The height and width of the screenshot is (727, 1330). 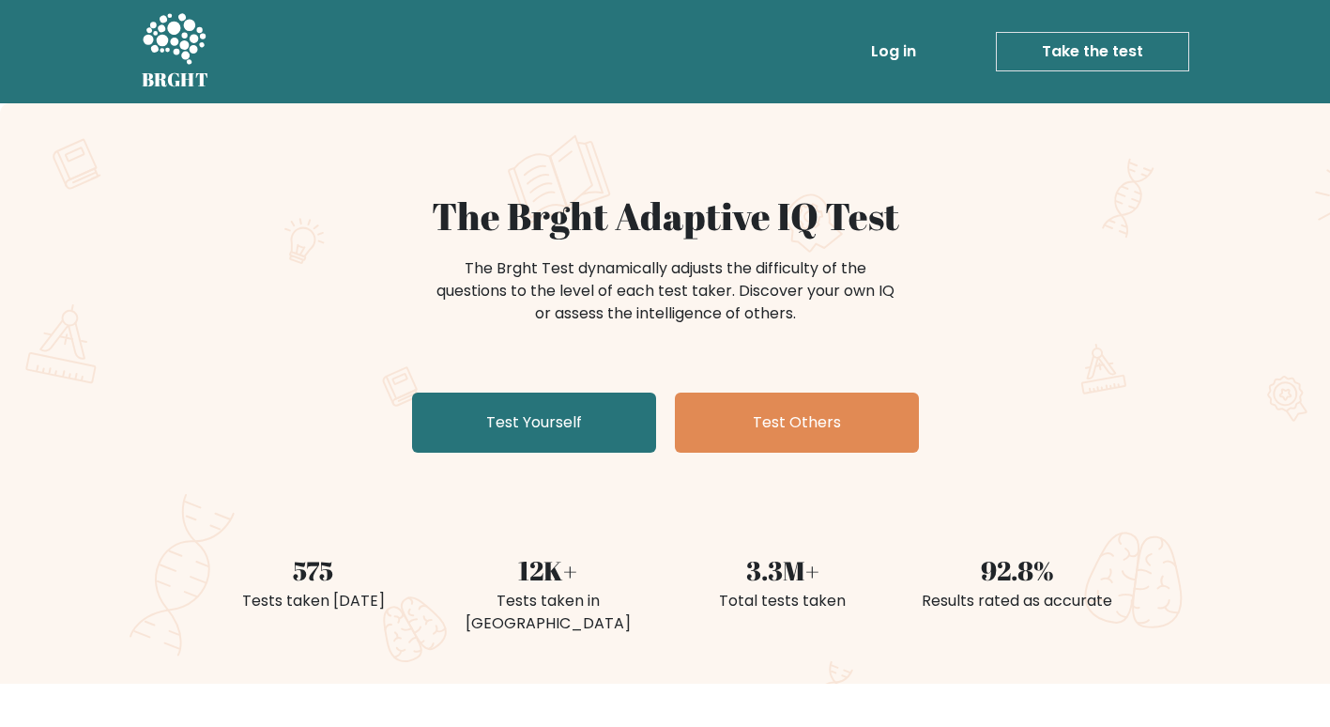 What do you see at coordinates (314, 570) in the screenshot?
I see `div: 575` at bounding box center [314, 570].